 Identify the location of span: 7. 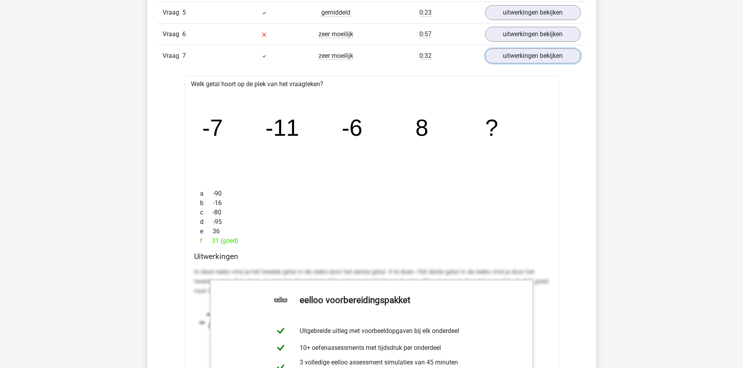
(184, 56).